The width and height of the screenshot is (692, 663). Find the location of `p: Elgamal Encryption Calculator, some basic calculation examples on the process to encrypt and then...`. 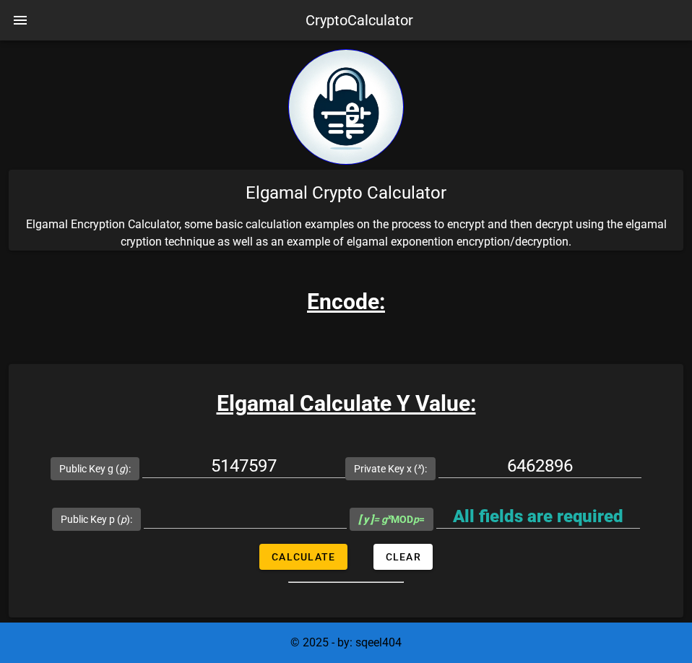

p: Elgamal Encryption Calculator, some basic calculation examples on the process to encrypt and then... is located at coordinates (346, 233).